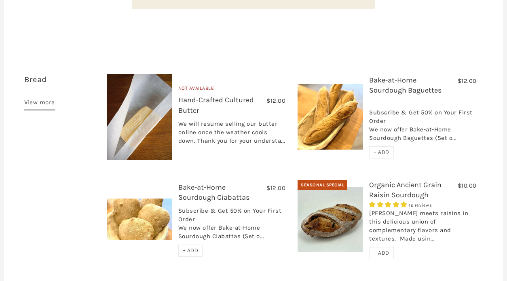 This screenshot has height=281, width=507. I want to click on h3: 12 items, so click(62, 86).